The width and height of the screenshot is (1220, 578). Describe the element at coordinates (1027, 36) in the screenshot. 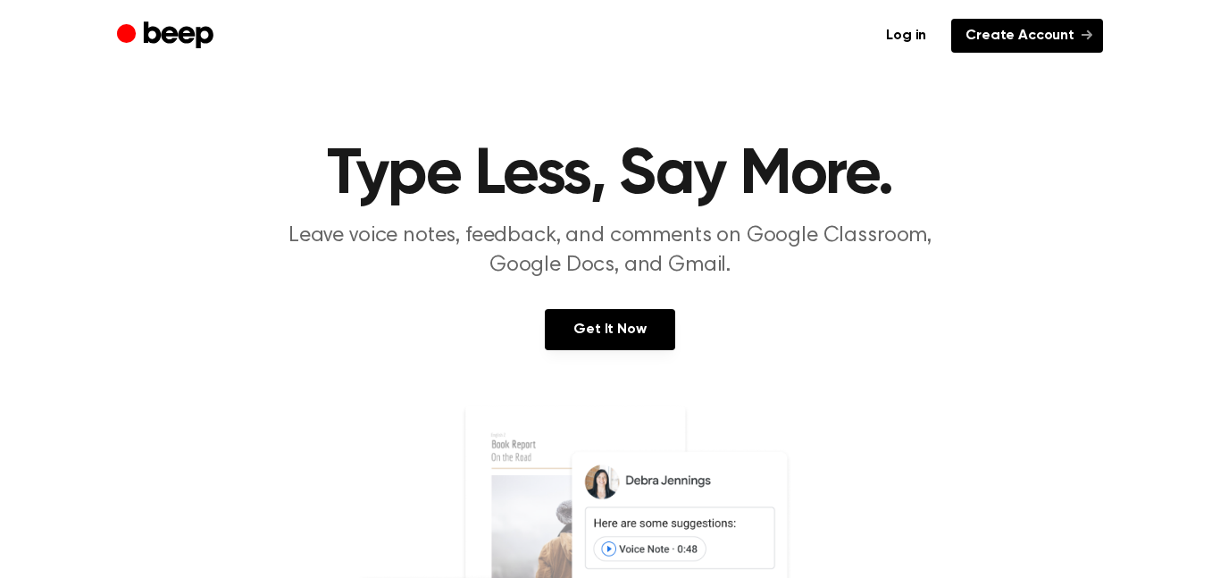

I see `a: Create Account` at that location.